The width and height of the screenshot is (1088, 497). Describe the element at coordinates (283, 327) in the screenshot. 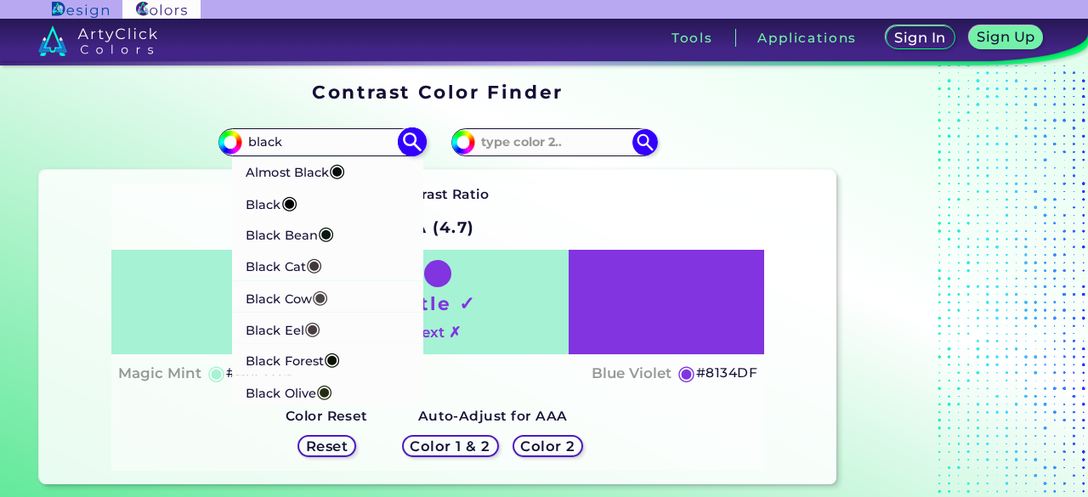

I see `p: Black Eel` at that location.